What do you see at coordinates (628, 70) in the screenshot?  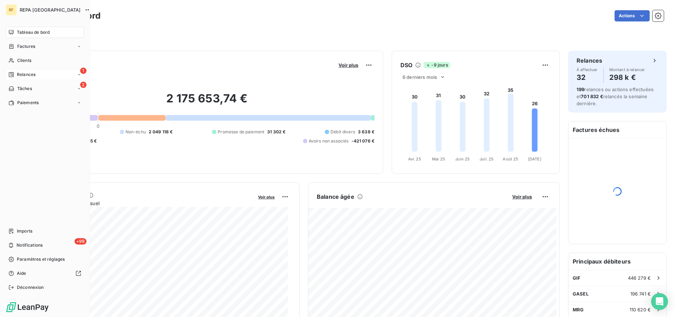 I see `span: Montant à relancer` at bounding box center [628, 70].